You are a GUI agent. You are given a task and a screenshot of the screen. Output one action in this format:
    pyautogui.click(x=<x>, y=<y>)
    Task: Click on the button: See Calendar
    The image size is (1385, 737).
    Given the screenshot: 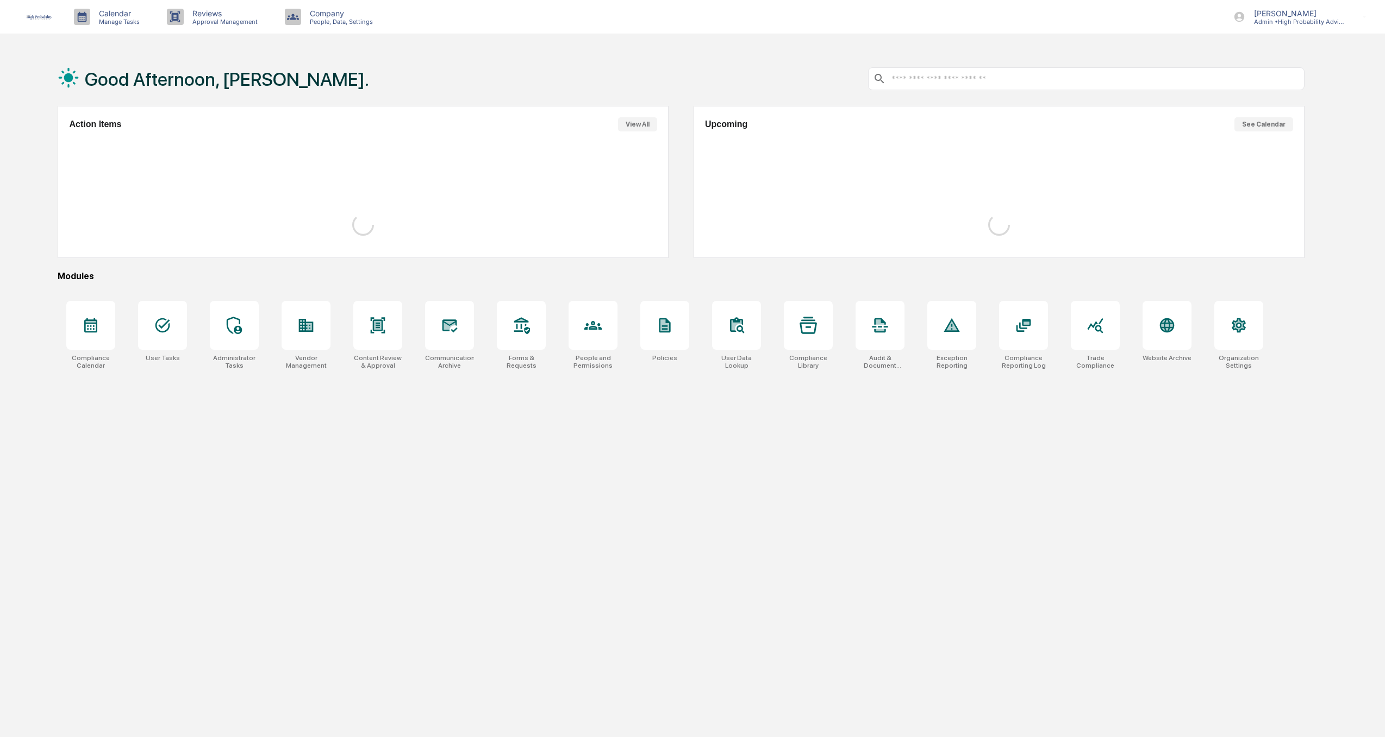 What is the action you would take?
    pyautogui.click(x=1264, y=124)
    